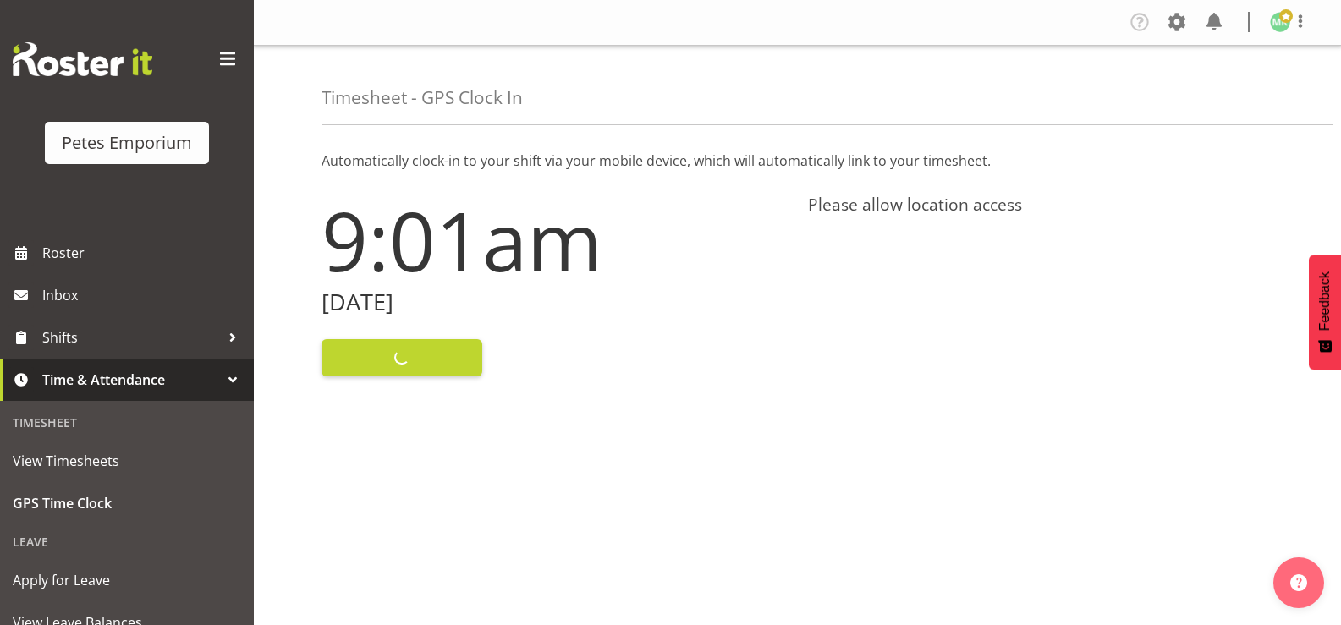  Describe the element at coordinates (127, 461) in the screenshot. I see `span: View Timesheets` at that location.